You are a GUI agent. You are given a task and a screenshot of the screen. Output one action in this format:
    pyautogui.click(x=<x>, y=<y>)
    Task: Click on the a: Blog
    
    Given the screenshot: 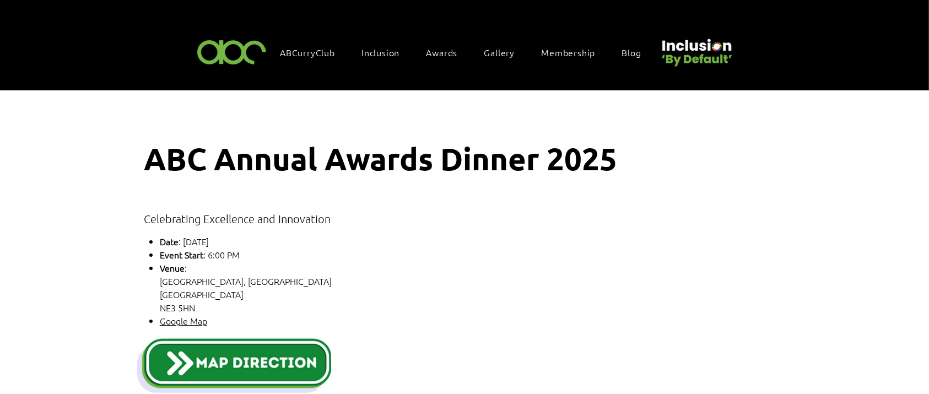 What is the action you would take?
    pyautogui.click(x=637, y=52)
    